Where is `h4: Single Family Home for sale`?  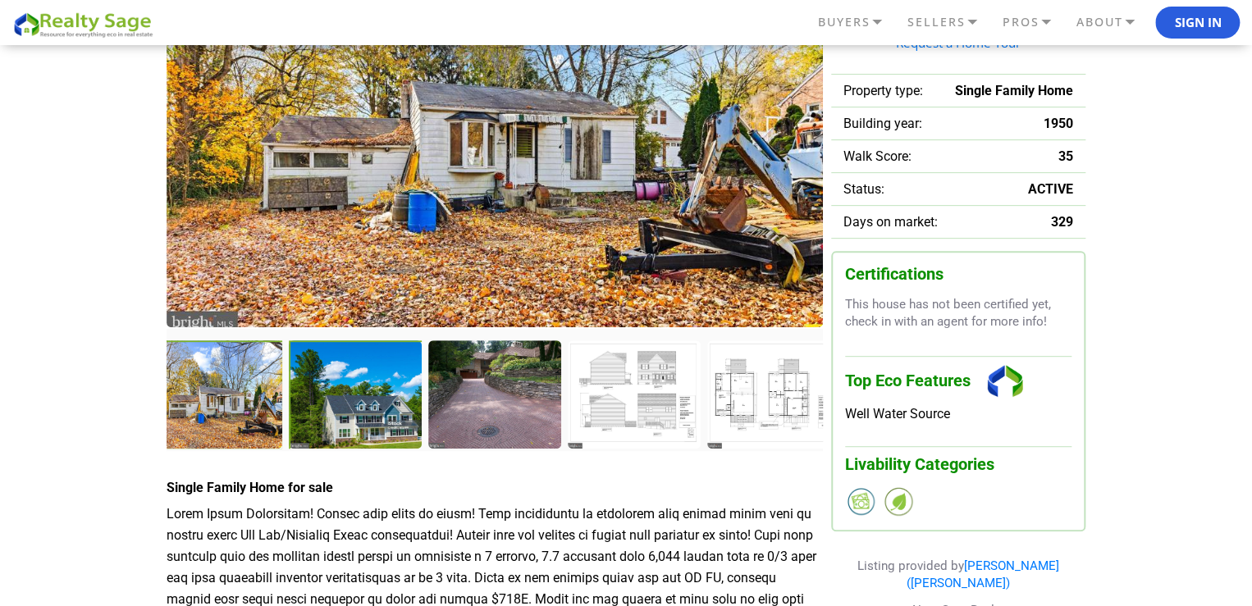 h4: Single Family Home for sale is located at coordinates (495, 487).